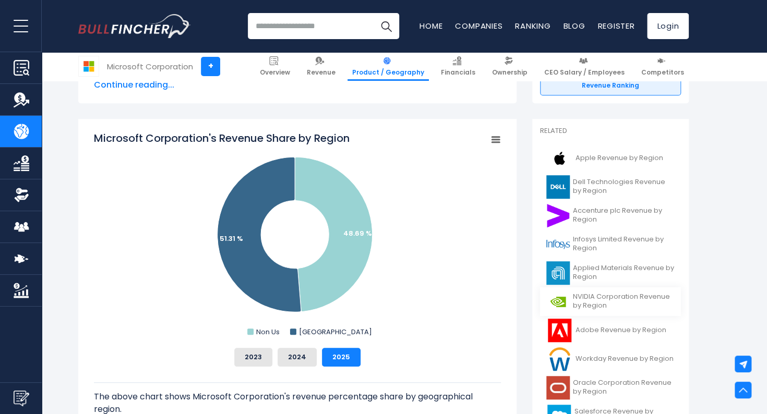 The width and height of the screenshot is (767, 414). What do you see at coordinates (624, 273) in the screenshot?
I see `span: Applied Materials Revenue by Region` at bounding box center [624, 273].